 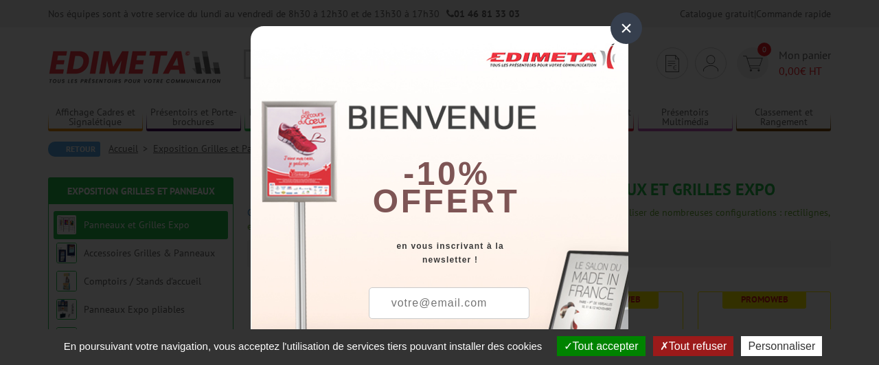 What do you see at coordinates (447, 173) in the screenshot?
I see `b: -10%` at bounding box center [447, 173].